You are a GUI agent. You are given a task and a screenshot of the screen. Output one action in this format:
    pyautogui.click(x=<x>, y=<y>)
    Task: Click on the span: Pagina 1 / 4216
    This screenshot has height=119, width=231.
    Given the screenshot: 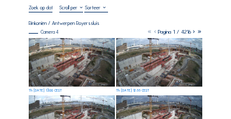 What is the action you would take?
    pyautogui.click(x=174, y=32)
    